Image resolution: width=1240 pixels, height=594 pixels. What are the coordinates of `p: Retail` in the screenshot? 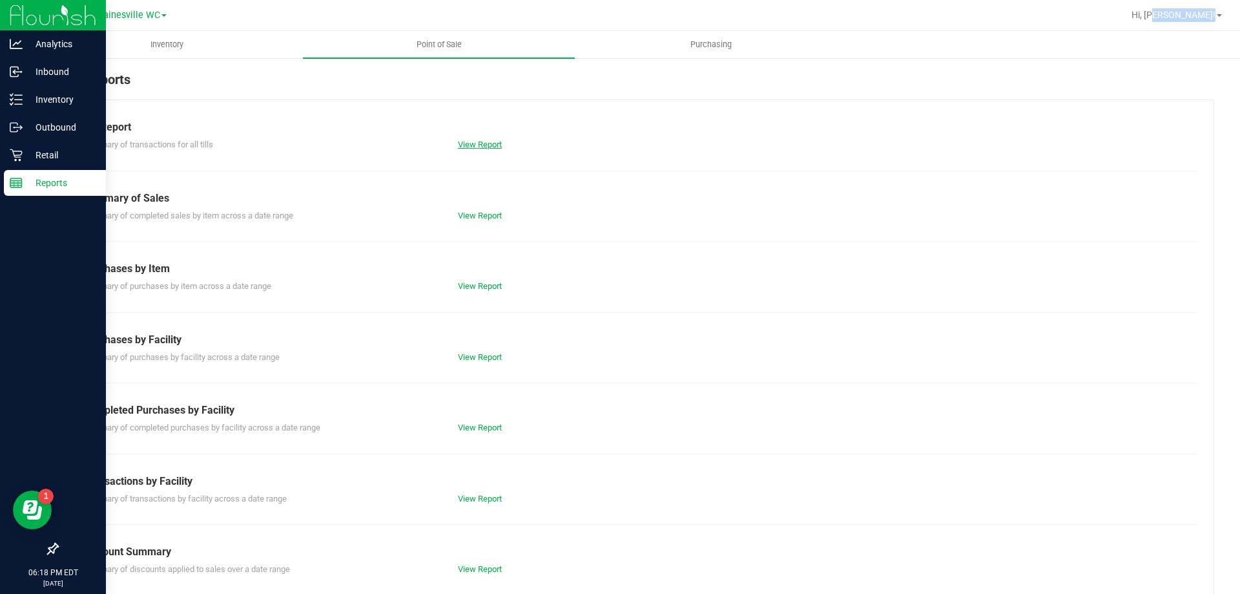 It's located at (61, 155).